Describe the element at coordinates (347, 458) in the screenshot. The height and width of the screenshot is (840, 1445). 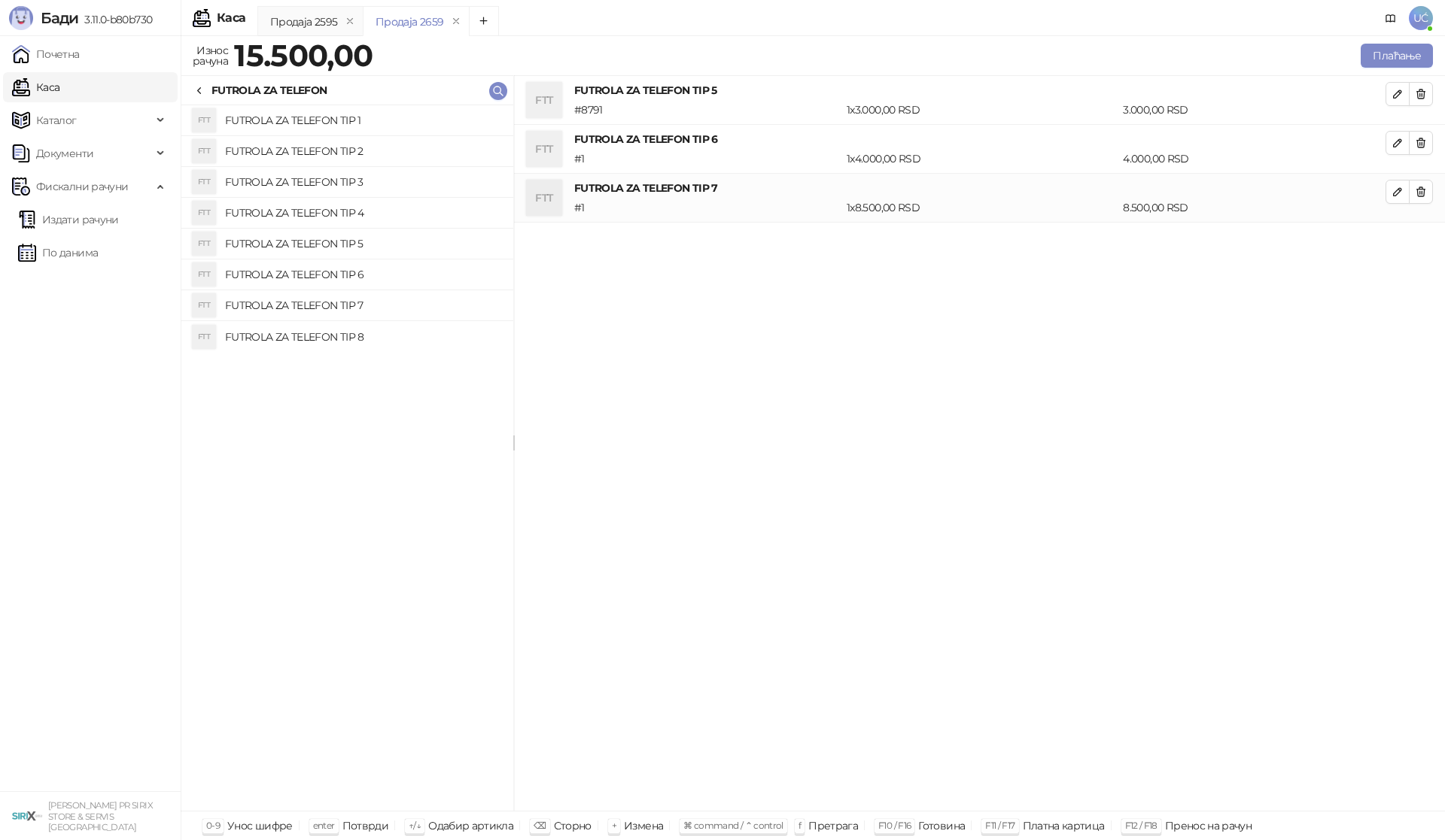
I see `div: grid` at that location.